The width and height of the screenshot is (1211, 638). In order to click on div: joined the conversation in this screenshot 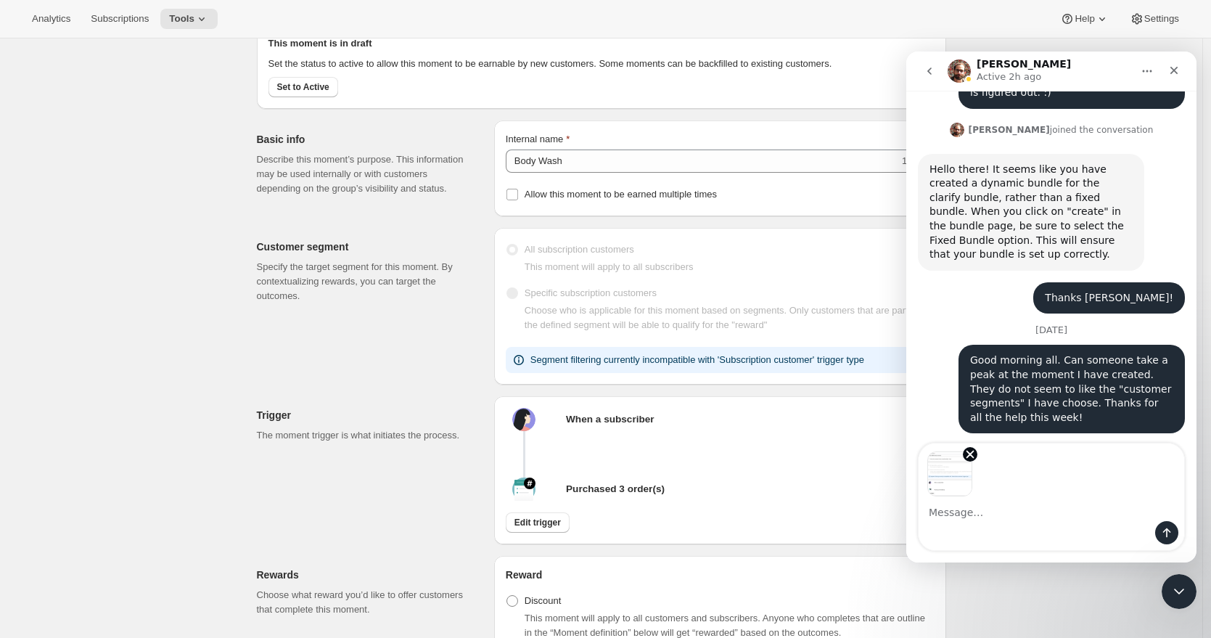, I will do `click(155, 78)`.